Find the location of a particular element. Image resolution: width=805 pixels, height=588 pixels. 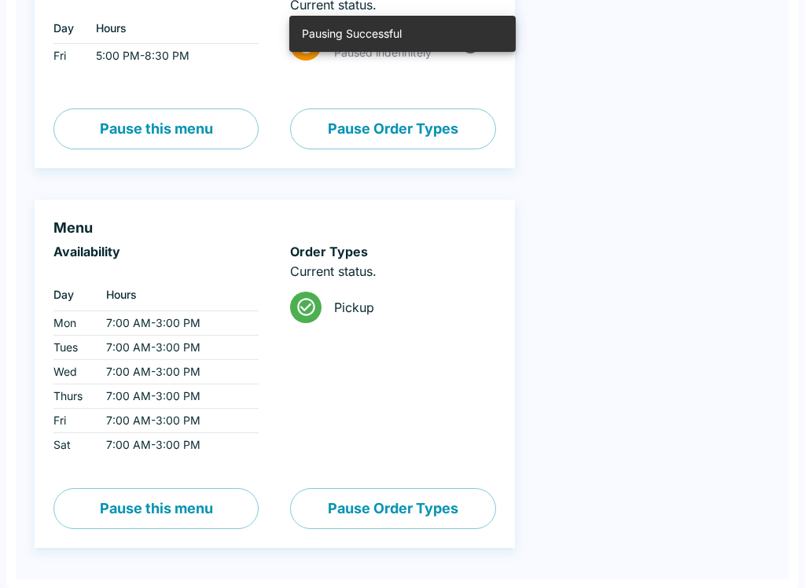

div: Pausing Successful is located at coordinates (351, 34).